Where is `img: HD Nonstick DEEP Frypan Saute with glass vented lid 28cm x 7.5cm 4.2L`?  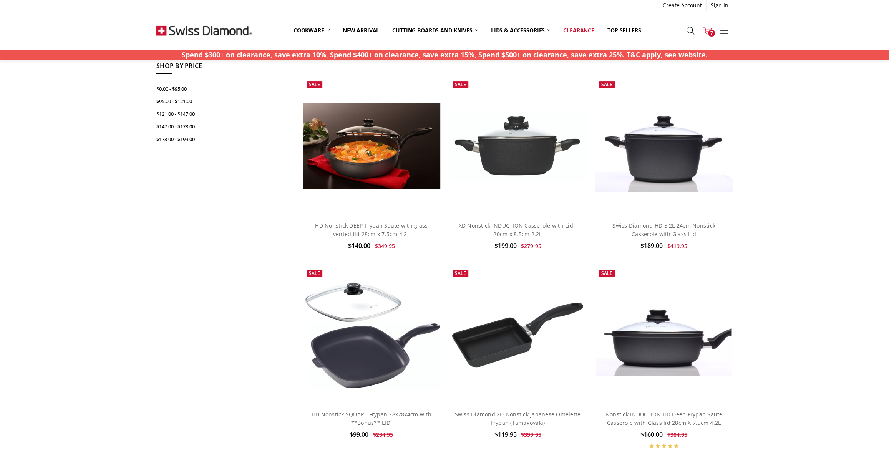
img: HD Nonstick DEEP Frypan Saute with glass vented lid 28cm x 7.5cm 4.2L is located at coordinates (372, 146).